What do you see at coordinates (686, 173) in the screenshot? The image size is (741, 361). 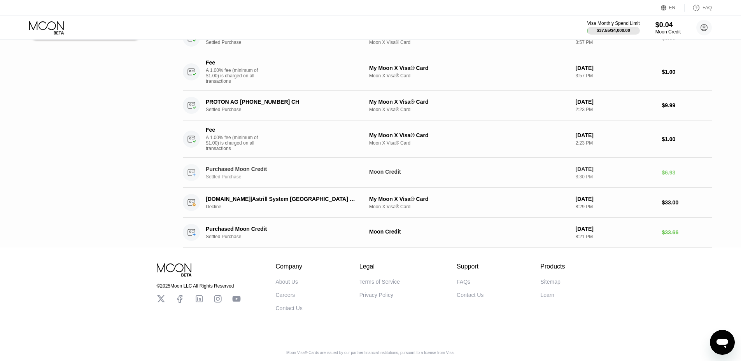 I see `div: $6.93` at bounding box center [686, 173].